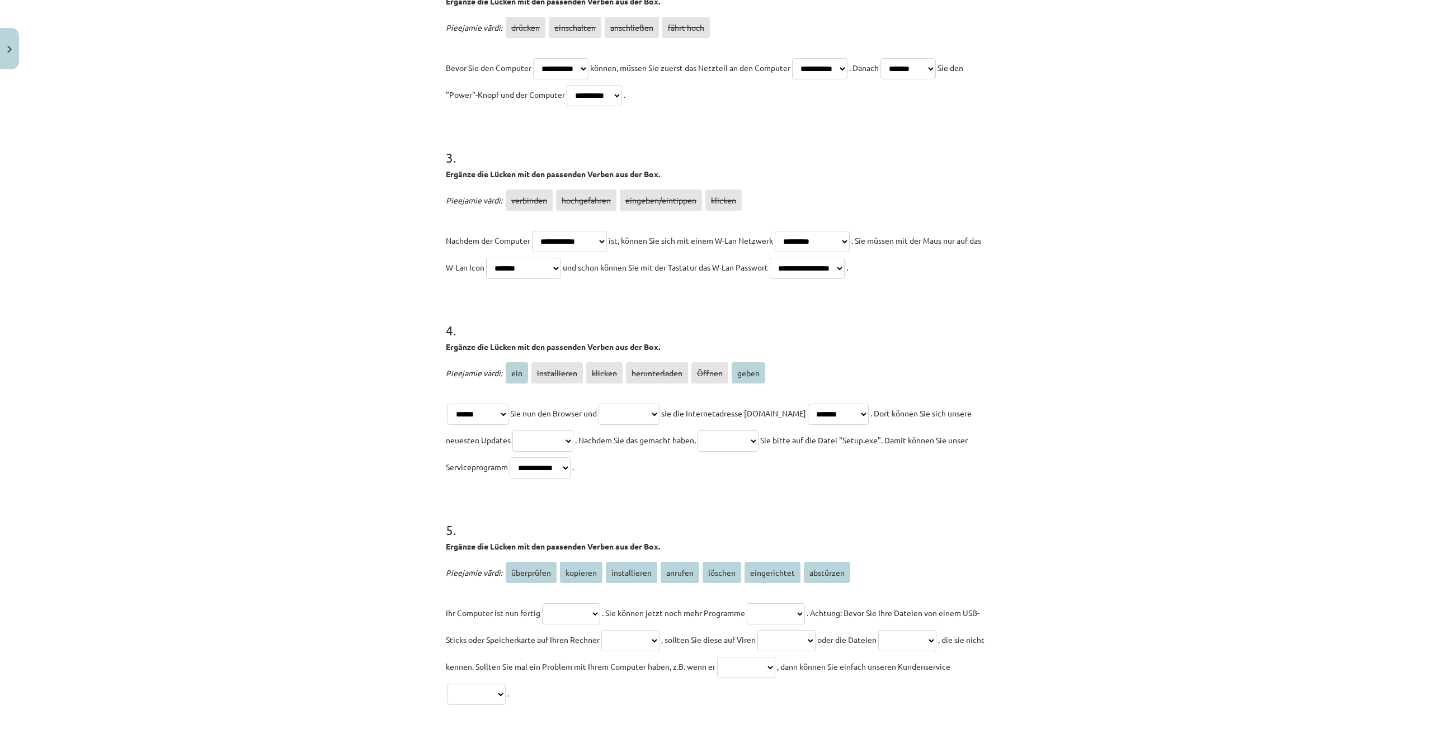 This screenshot has height=734, width=1432. Describe the element at coordinates (708, 640) in the screenshot. I see `span: , sollten Sie diese auf Viren` at that location.